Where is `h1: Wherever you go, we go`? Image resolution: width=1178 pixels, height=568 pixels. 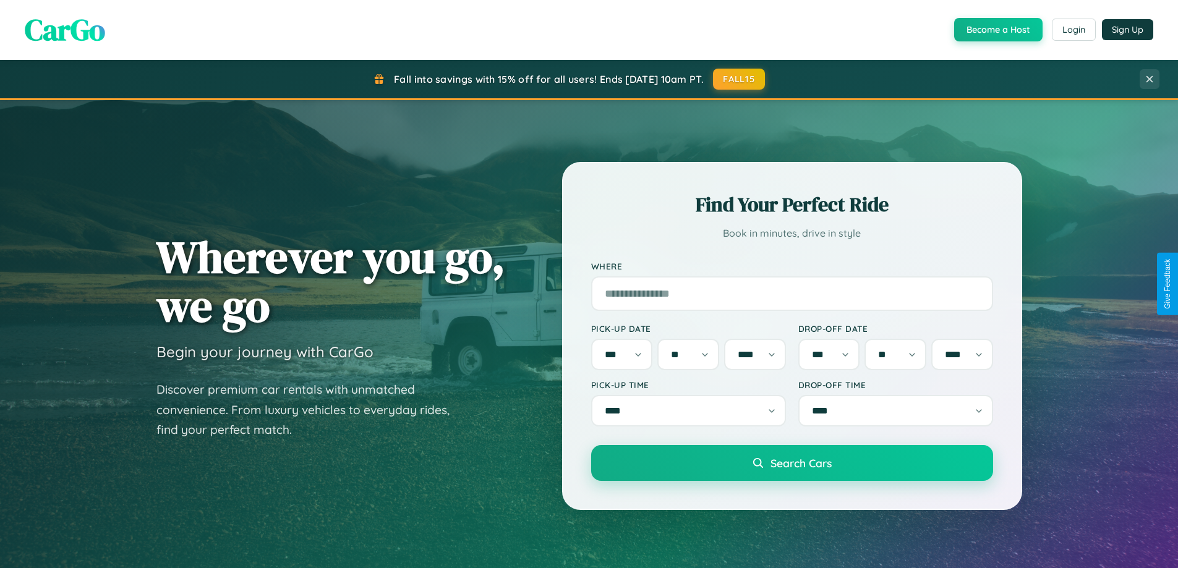 h1: Wherever you go, we go is located at coordinates (331, 281).